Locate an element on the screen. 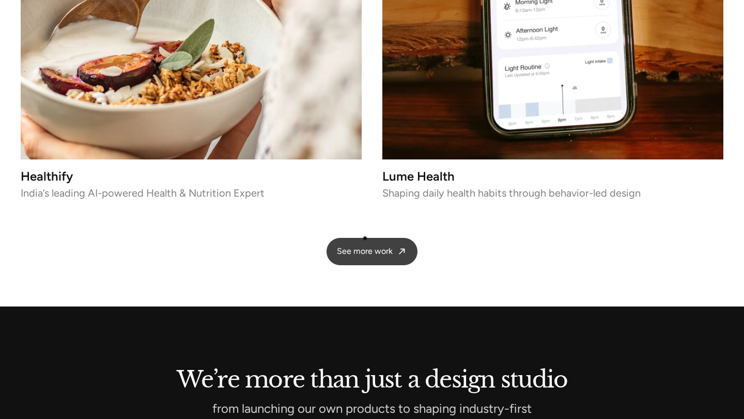 The image size is (744, 419). p: India’s leading AI-powered Health & Nutrition Expert is located at coordinates (191, 193).